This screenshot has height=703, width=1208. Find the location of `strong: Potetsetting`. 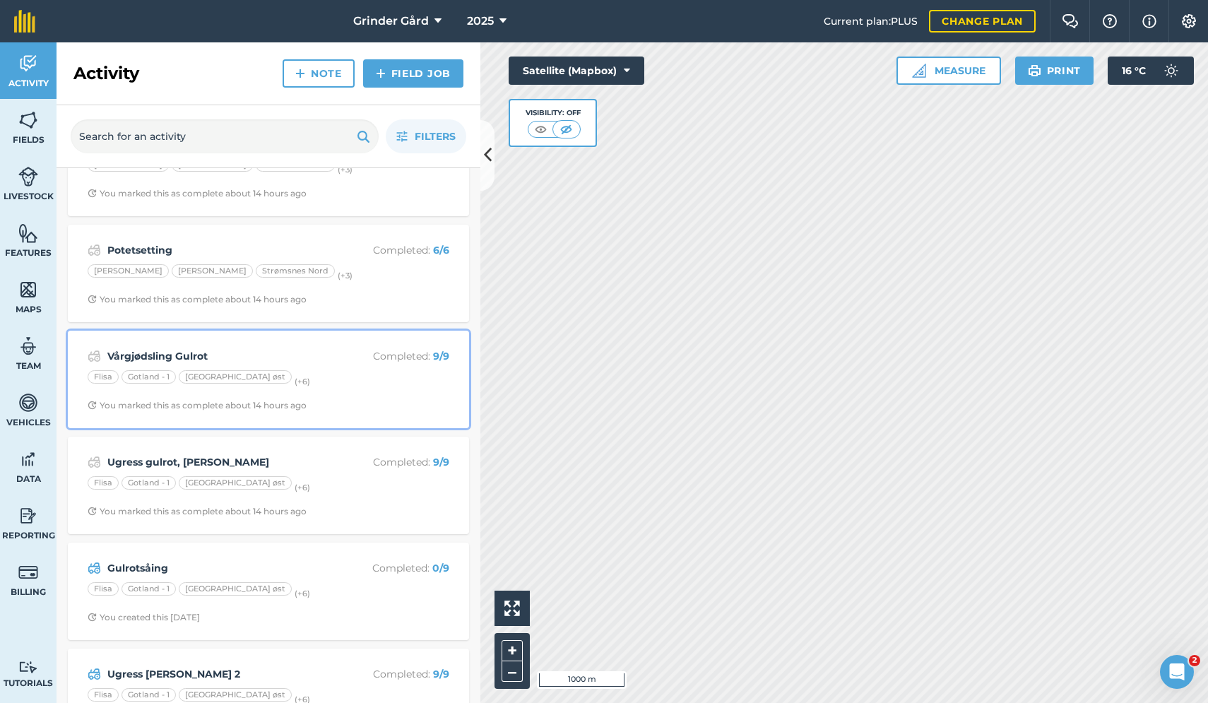

strong: Potetsetting is located at coordinates (219, 250).